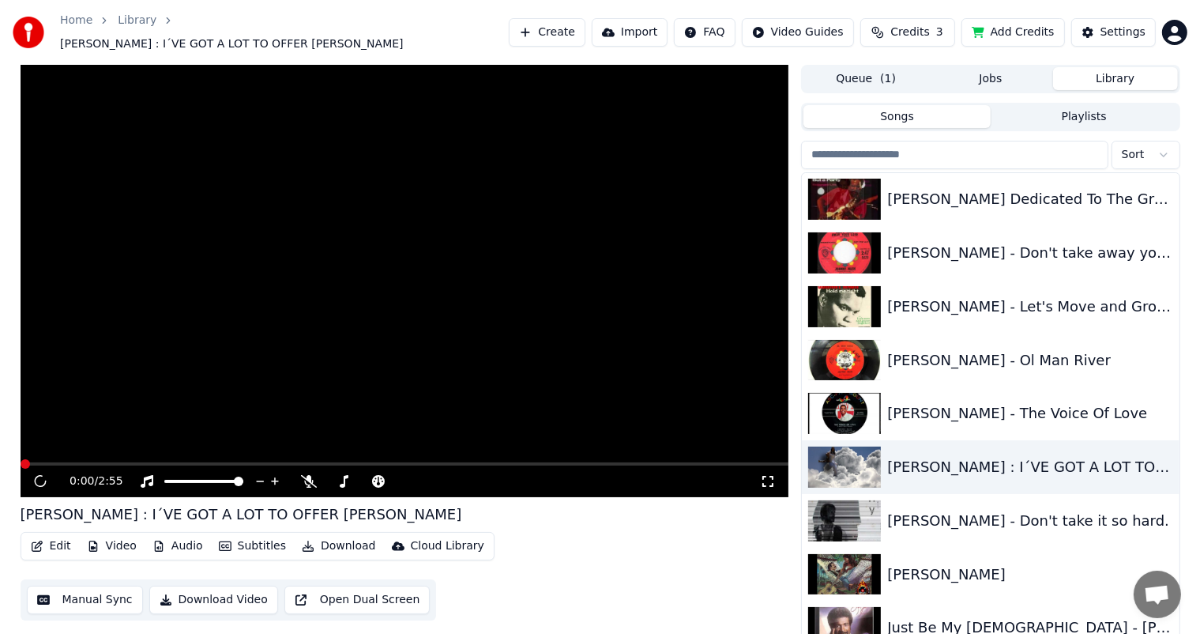  Describe the element at coordinates (357, 600) in the screenshot. I see `button: Open Dual Screen` at that location.